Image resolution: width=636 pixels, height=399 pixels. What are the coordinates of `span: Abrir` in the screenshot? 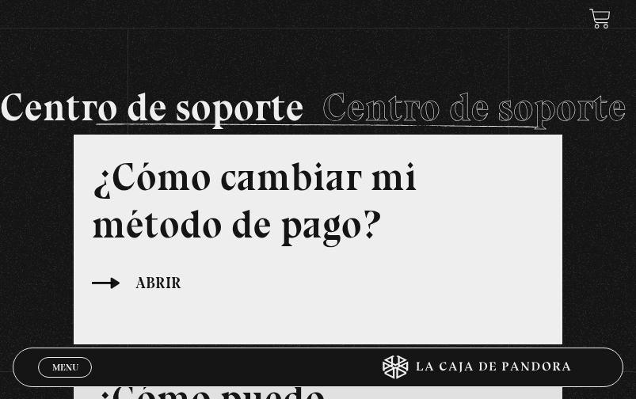 It's located at (158, 283).